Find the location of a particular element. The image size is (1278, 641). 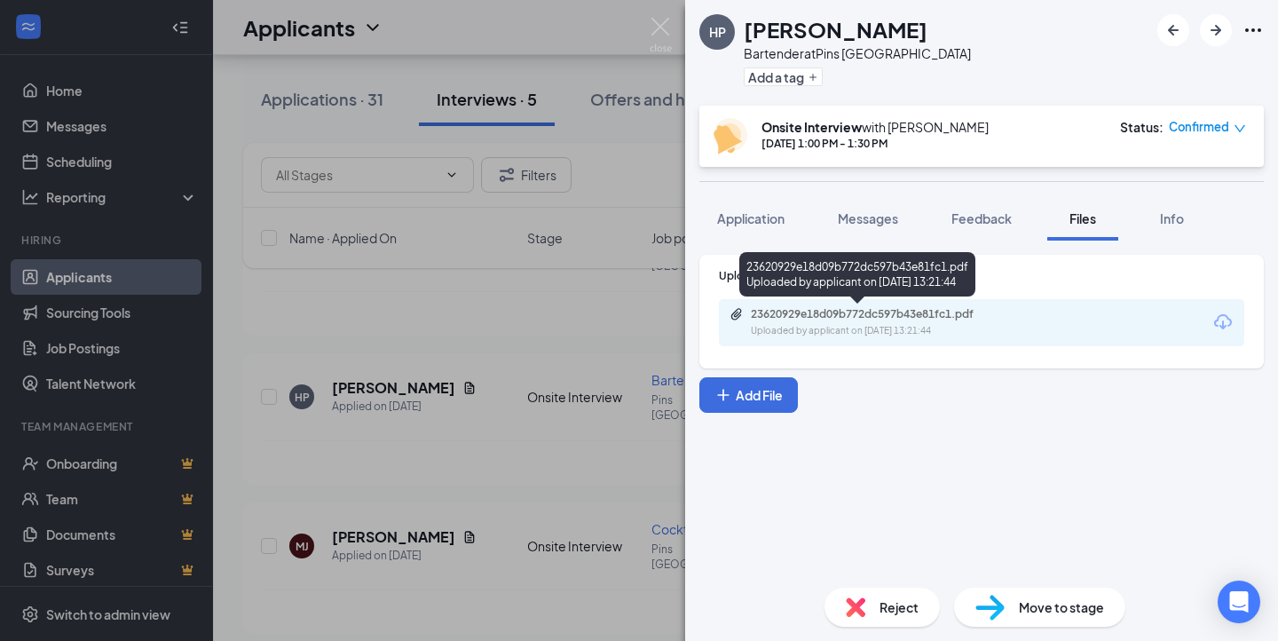

svg: ArrowLeftNew is located at coordinates (1174, 30).